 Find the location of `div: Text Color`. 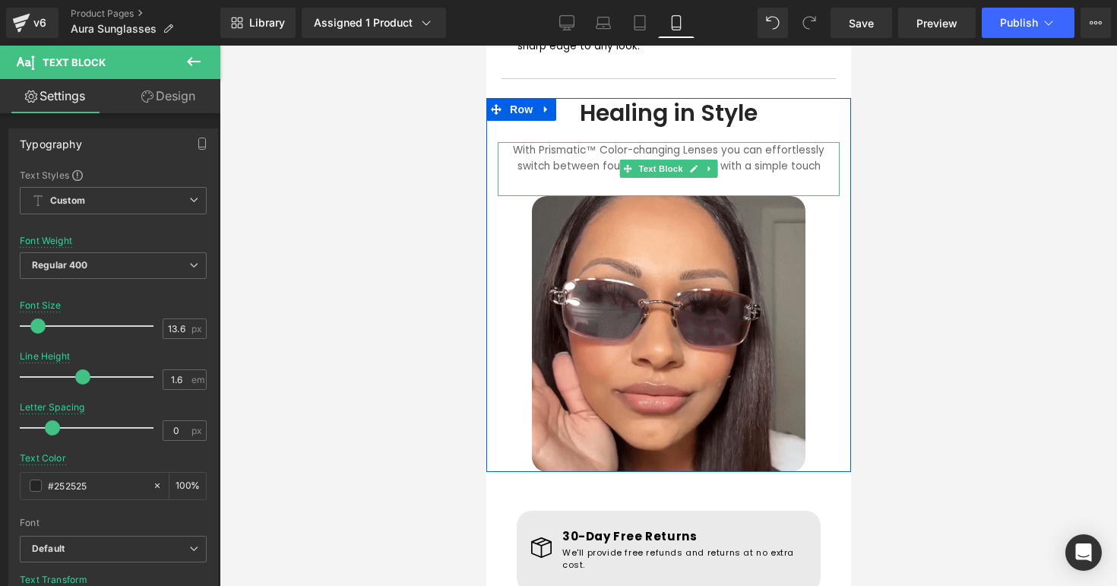

div: Text Color is located at coordinates (43, 458).